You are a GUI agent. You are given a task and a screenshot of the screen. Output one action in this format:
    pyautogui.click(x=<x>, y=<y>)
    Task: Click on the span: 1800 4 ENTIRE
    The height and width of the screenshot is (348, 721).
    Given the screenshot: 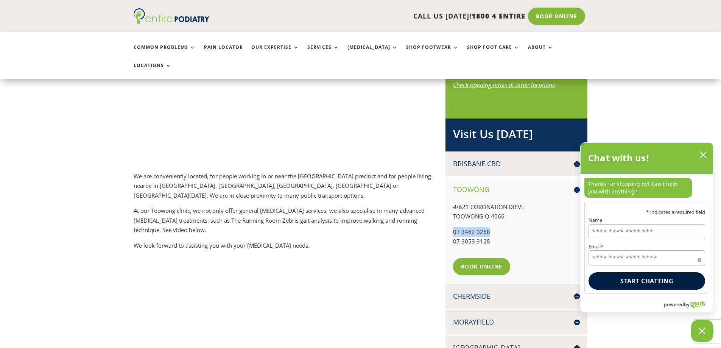 What is the action you would take?
    pyautogui.click(x=499, y=16)
    